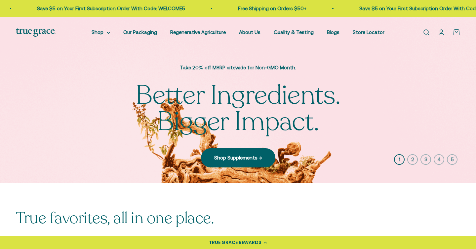 This screenshot has height=249, width=476. Describe the element at coordinates (399, 160) in the screenshot. I see `button: 1` at that location.